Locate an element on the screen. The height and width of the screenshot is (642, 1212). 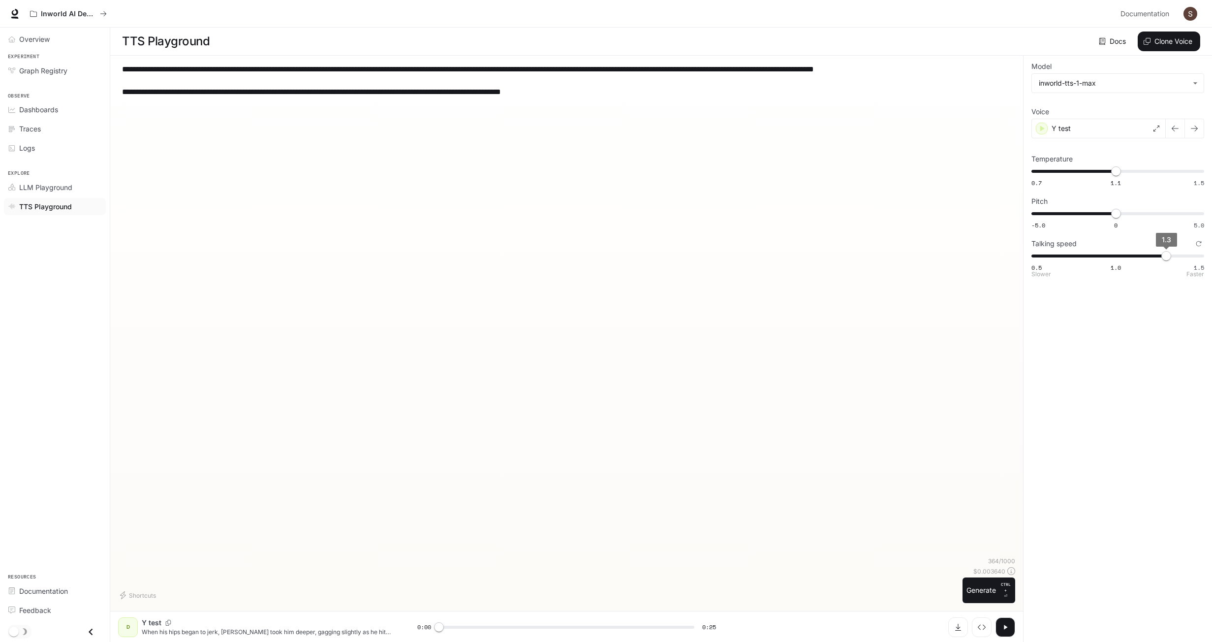
img: User avatar is located at coordinates (1191, 14).